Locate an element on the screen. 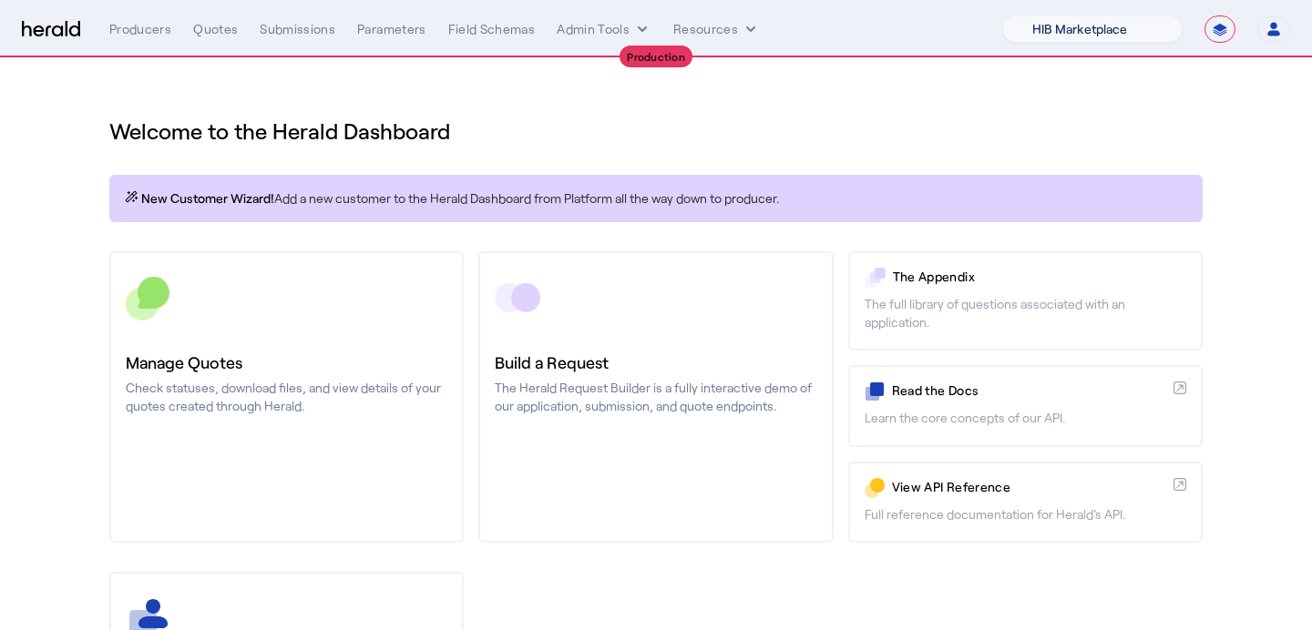  a: Manage QuotesCheck statuses, download files, and view details of your quotes created through Herald. is located at coordinates (286, 397).